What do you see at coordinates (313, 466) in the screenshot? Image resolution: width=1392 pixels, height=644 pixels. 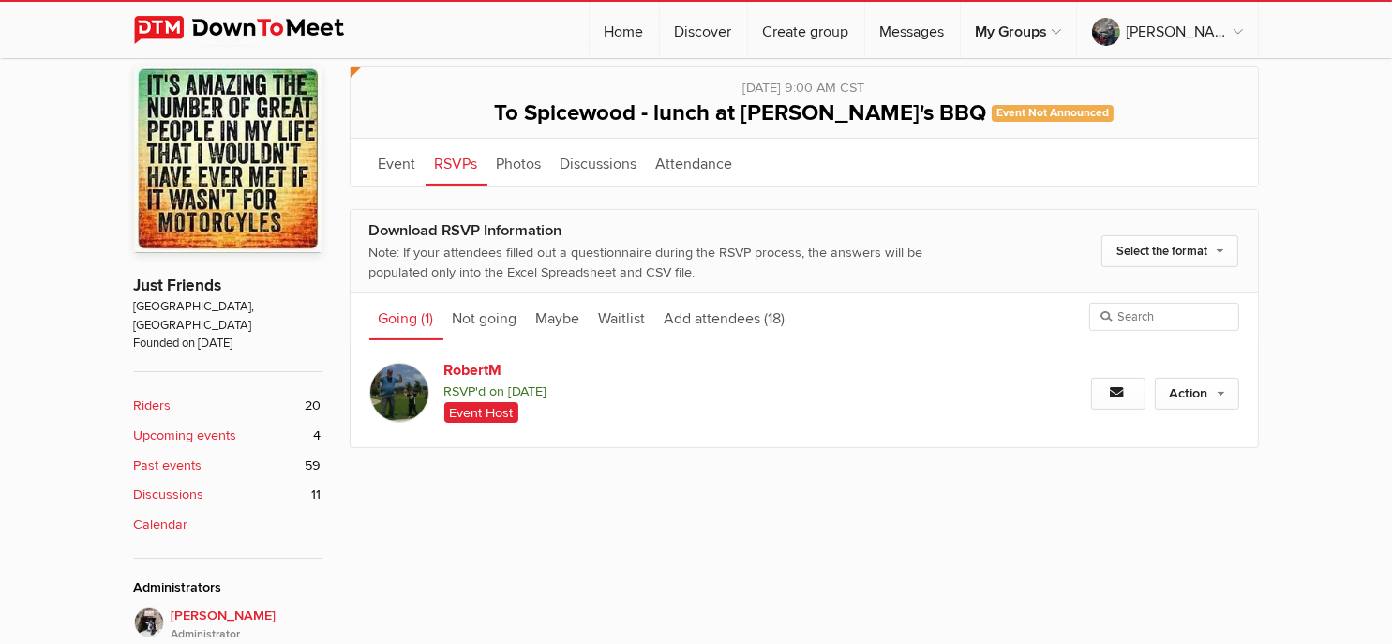 I see `span: 59` at bounding box center [313, 466].